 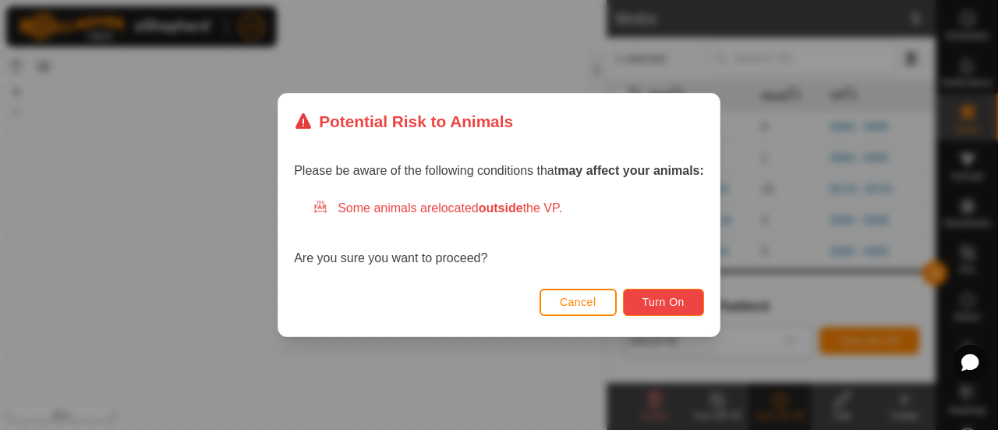 What do you see at coordinates (500, 207) in the screenshot?
I see `span: located the VP.` at bounding box center [500, 207].